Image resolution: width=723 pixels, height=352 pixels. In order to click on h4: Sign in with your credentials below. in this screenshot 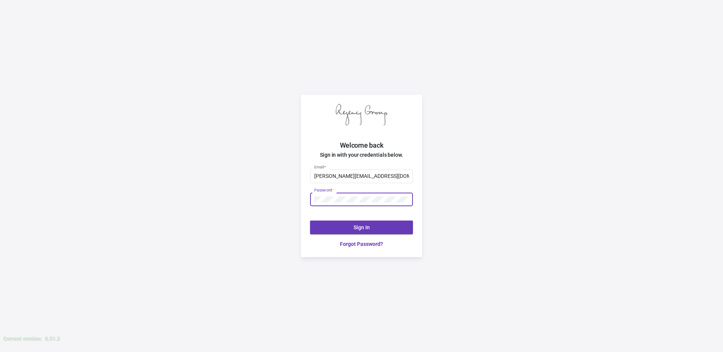, I will do `click(361, 155)`.